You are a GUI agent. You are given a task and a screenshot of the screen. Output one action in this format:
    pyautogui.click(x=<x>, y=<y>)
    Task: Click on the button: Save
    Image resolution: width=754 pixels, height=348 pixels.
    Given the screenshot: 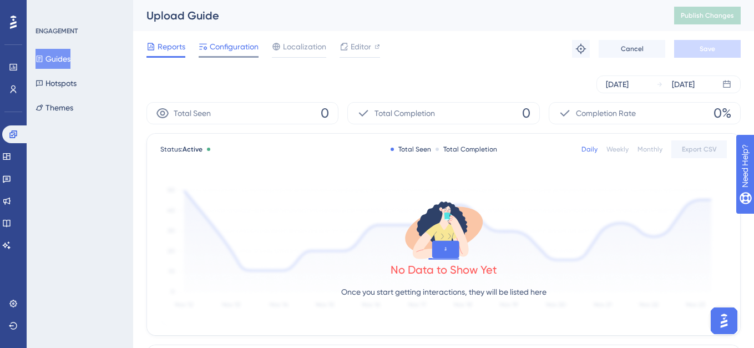 What is the action you would take?
    pyautogui.click(x=708, y=49)
    